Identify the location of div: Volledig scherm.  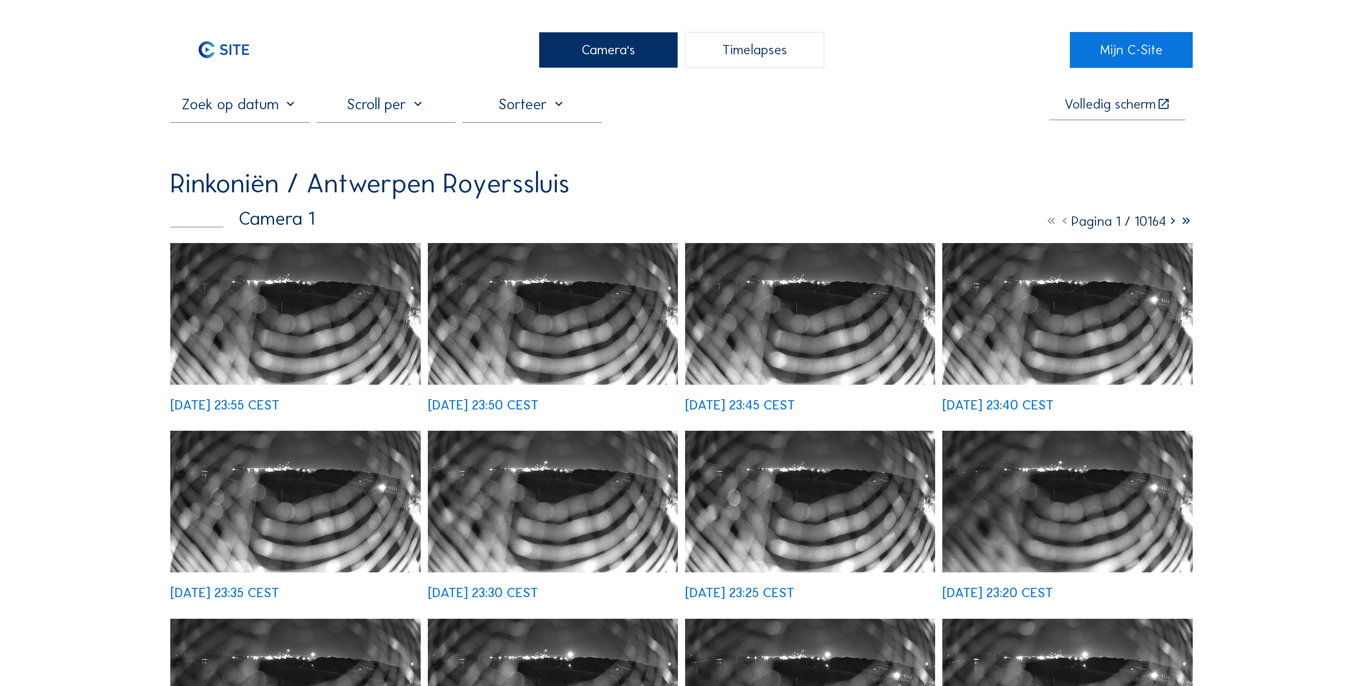
(1110, 104).